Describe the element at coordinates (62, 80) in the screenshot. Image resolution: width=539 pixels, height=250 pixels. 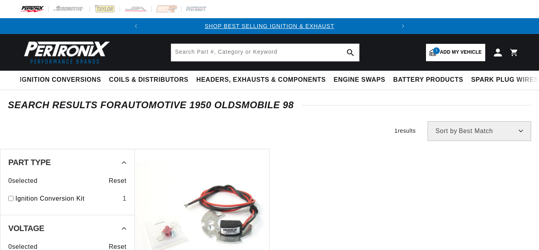
I see `summary: Ignition Conversions` at that location.